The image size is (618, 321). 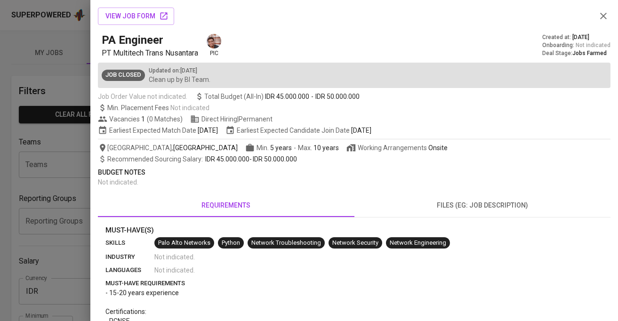 What do you see at coordinates (136, 16) in the screenshot?
I see `span: view job form` at bounding box center [136, 16].